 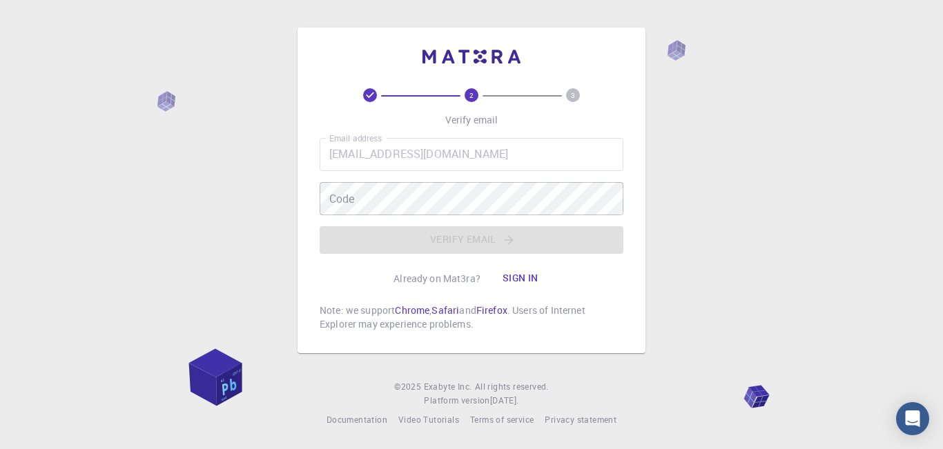 What do you see at coordinates (471, 318) in the screenshot?
I see `p: Note: we support , and . Users of Internet Explorer may experience problems.` at bounding box center [471, 318].